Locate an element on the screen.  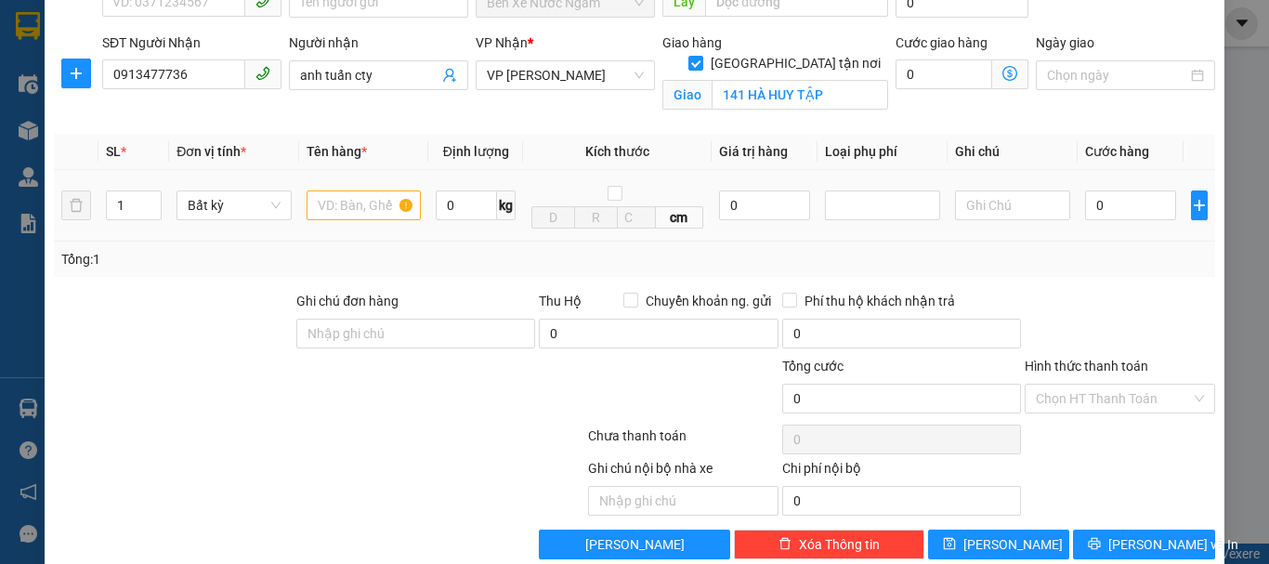
span: kg is located at coordinates (506, 205).